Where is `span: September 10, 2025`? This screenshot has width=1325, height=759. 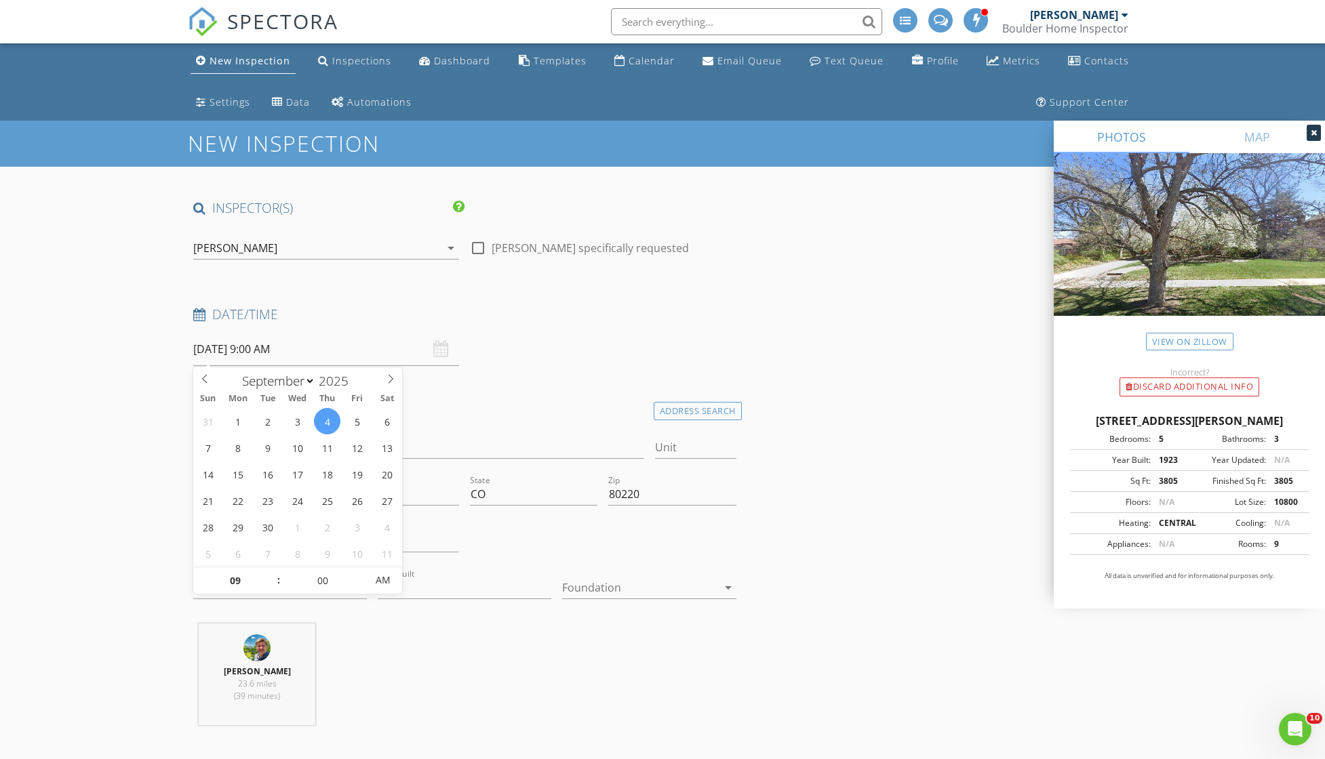
span: September 10, 2025 is located at coordinates (297, 447).